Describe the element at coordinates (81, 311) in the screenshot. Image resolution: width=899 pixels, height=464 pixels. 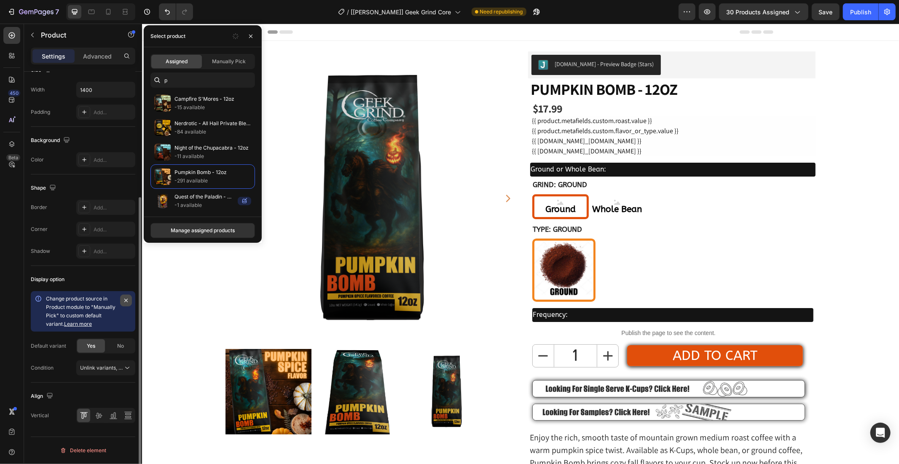
I see `span: Change product source in Product module to "Manually Pick" to custom default variant.` at that location.